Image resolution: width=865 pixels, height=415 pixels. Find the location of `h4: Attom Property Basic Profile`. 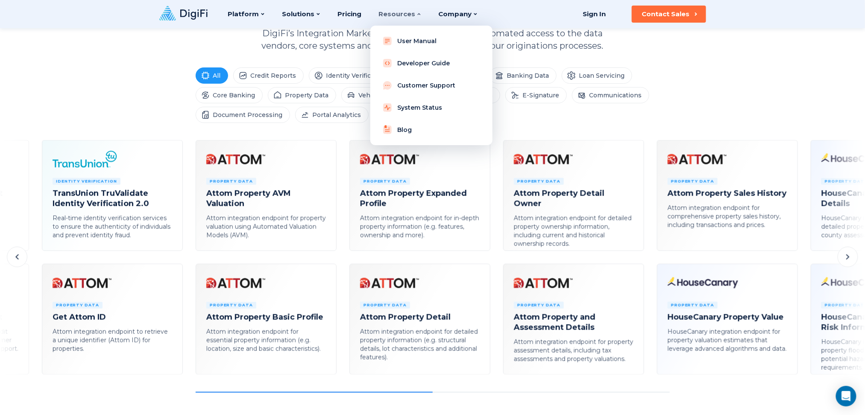

h4: Attom Property Basic Profile is located at coordinates (266, 318).